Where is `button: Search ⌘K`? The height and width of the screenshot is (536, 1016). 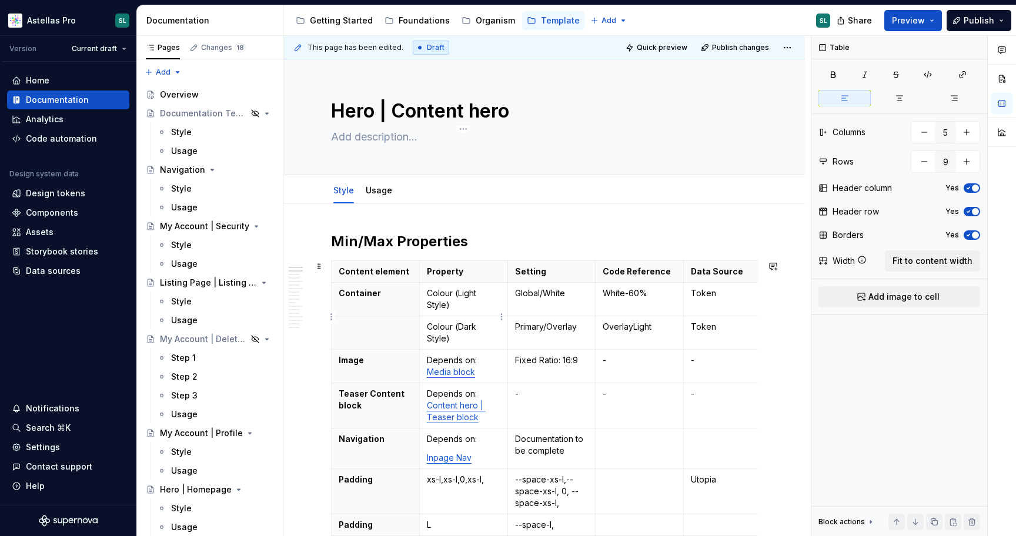 button: Search ⌘K is located at coordinates (68, 428).